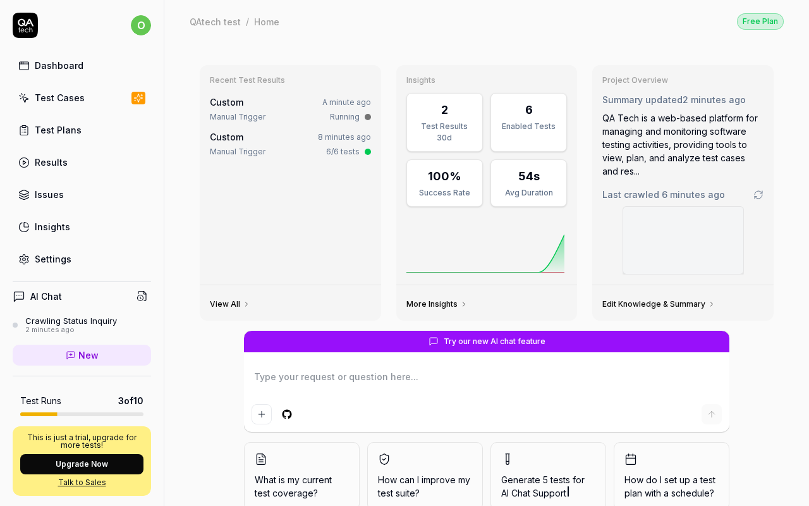 This screenshot has height=506, width=809. What do you see at coordinates (528, 193) in the screenshot?
I see `div: Avg Duration` at bounding box center [528, 193].